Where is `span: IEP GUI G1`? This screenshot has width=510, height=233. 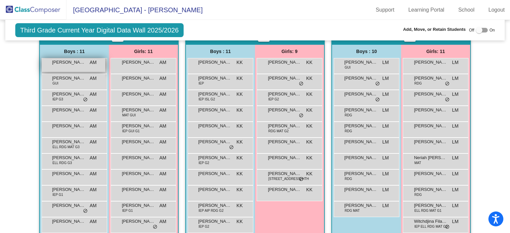
span: IEP GUI G1 is located at coordinates (131, 131).